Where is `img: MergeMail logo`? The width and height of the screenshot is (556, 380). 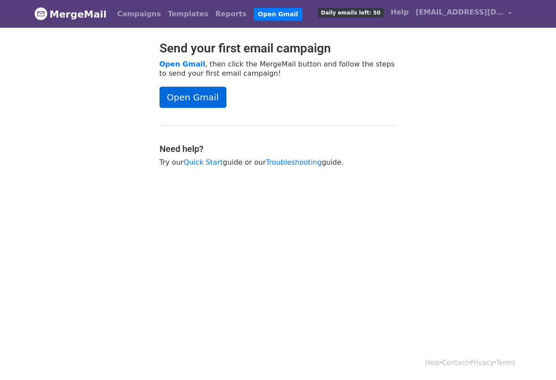
img: MergeMail logo is located at coordinates (41, 14).